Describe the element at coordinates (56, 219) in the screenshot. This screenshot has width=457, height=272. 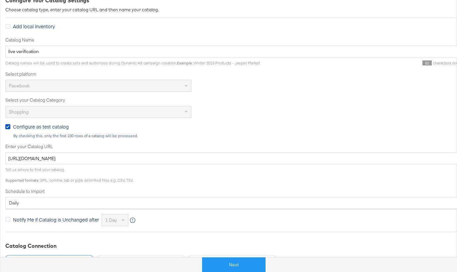
I see `span: Notify Me if Catalog is Unchanged after` at that location.